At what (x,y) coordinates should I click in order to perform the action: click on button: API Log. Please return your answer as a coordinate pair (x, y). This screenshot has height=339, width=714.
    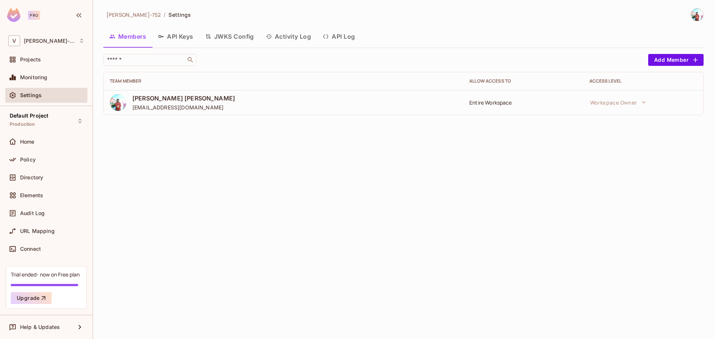
    Looking at the image, I should click on (339, 36).